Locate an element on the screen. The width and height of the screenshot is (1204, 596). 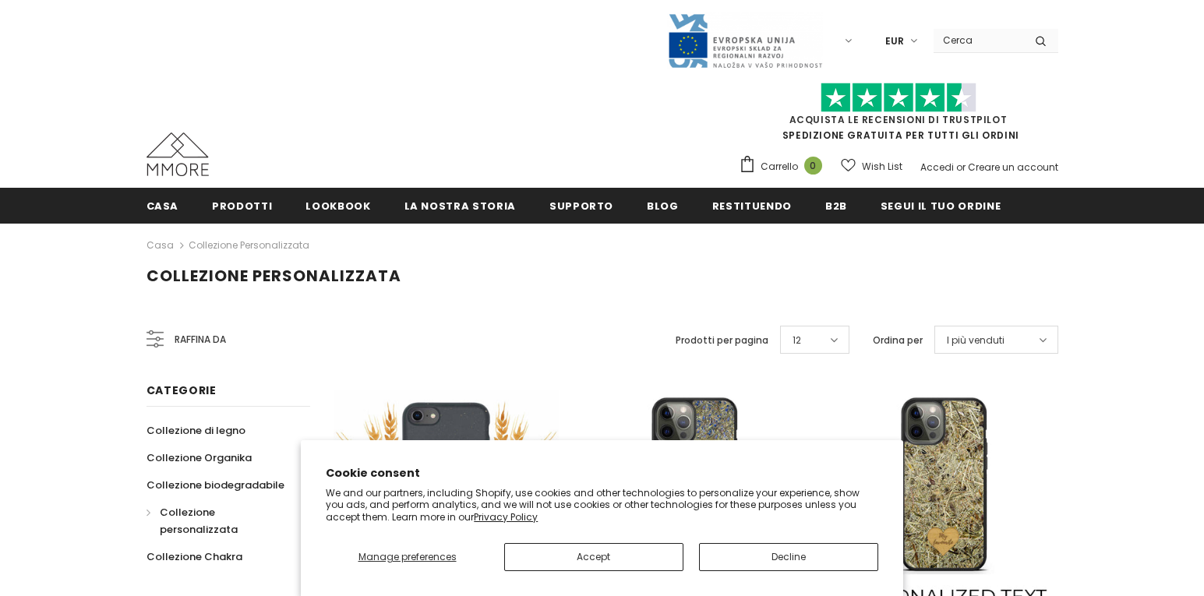
span: SPEDIZIONE GRATUITA PER TUTTI GLI ORDINI is located at coordinates (899, 115).